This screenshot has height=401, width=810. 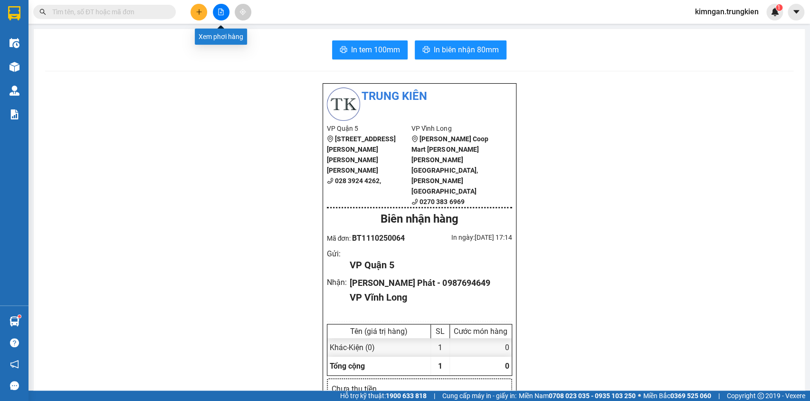 What do you see at coordinates (481, 347) in the screenshot?
I see `div: 0` at bounding box center [481, 347].